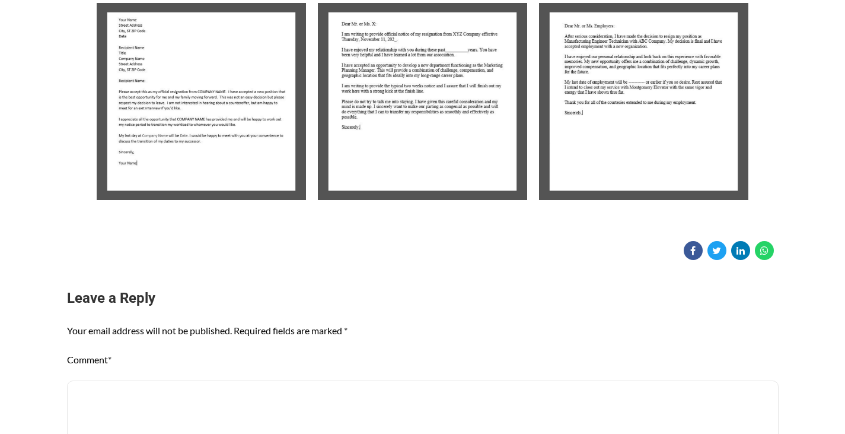 The height and width of the screenshot is (434, 845). What do you see at coordinates (765, 250) in the screenshot?
I see `a: Share on WhatsApp` at bounding box center [765, 250].